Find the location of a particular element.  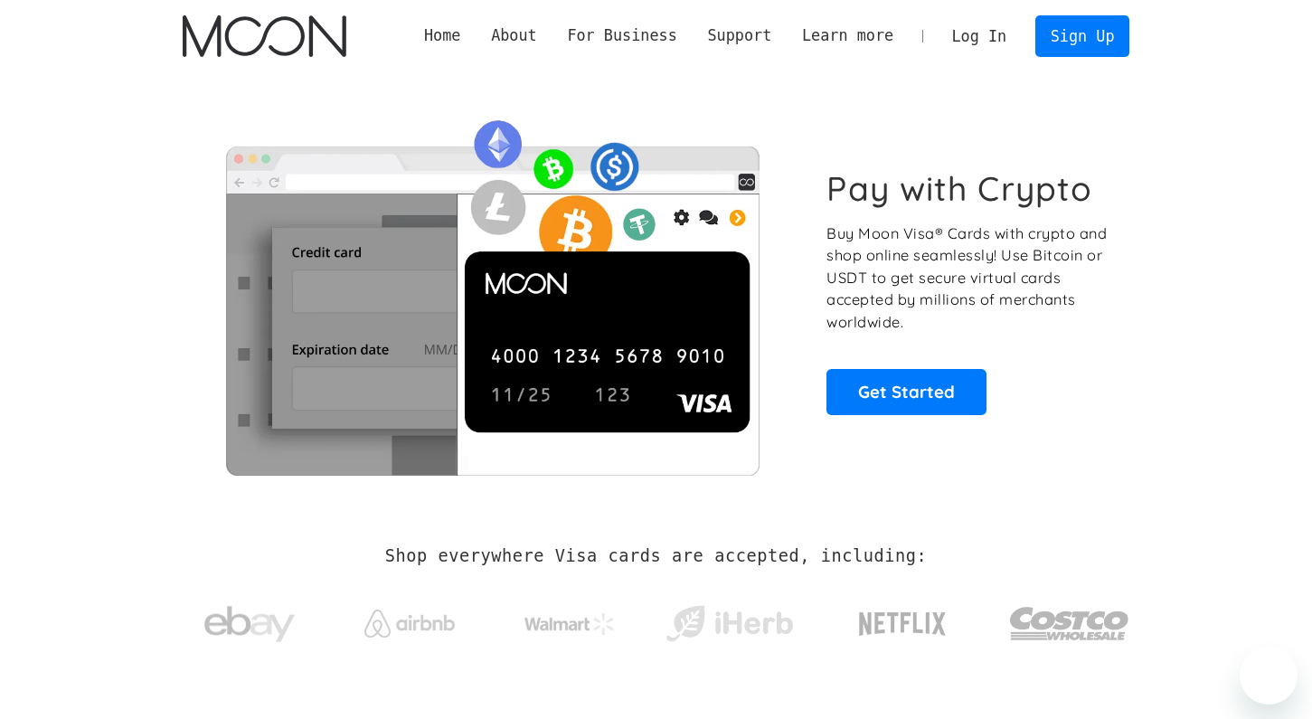

a: Walmart is located at coordinates (569, 619).